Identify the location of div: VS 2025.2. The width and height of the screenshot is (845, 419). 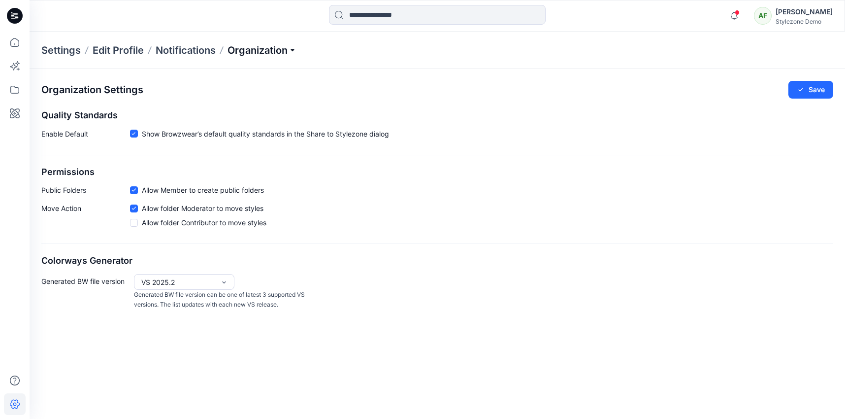
(178, 282).